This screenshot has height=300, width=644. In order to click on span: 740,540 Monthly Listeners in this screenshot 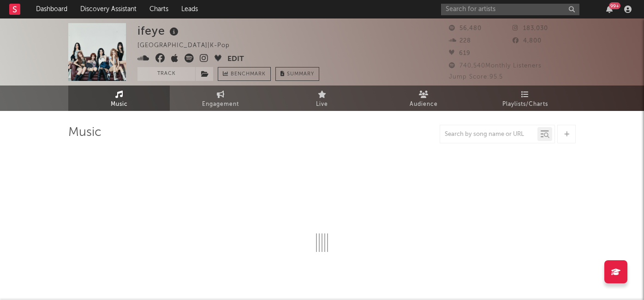, I will do `click(495, 66)`.